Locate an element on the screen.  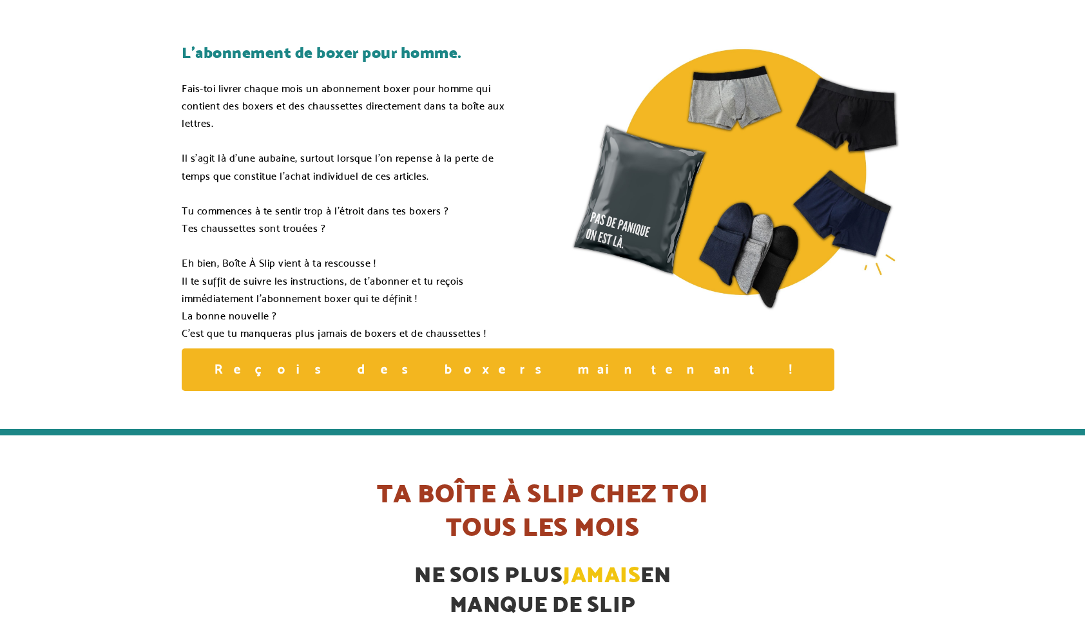
div: Reçois des boxers maintenant ! is located at coordinates (508, 370).